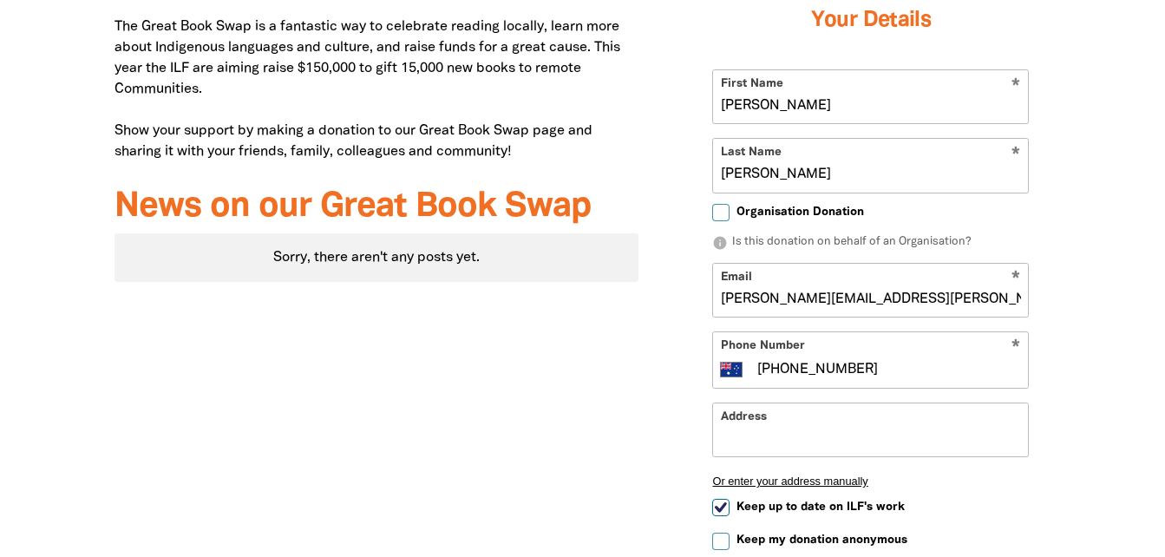 The width and height of the screenshot is (1165, 557). Describe the element at coordinates (870, 243) in the screenshot. I see `p: Is this donation on behalf of an Organisation?` at that location.